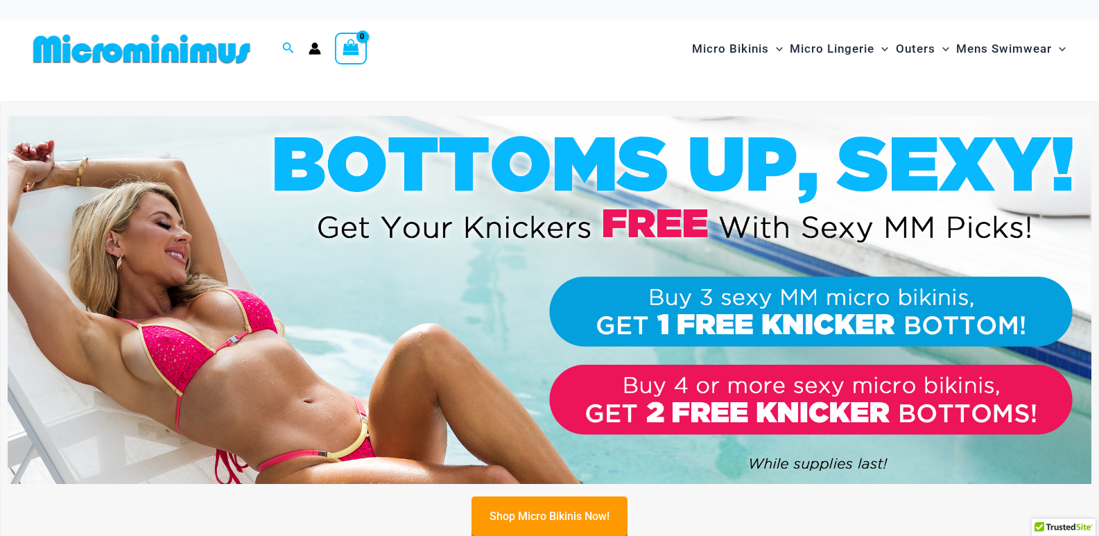  What do you see at coordinates (351, 49) in the screenshot?
I see `a: View Shopping Cart, empty` at bounding box center [351, 49].